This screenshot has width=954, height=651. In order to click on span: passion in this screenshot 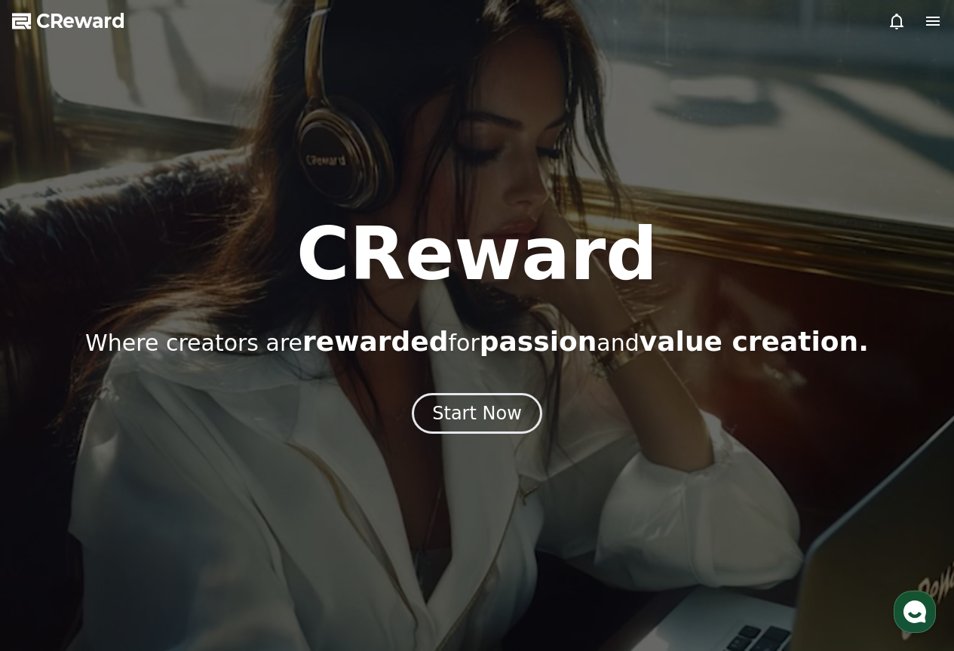, I will do `click(538, 341)`.